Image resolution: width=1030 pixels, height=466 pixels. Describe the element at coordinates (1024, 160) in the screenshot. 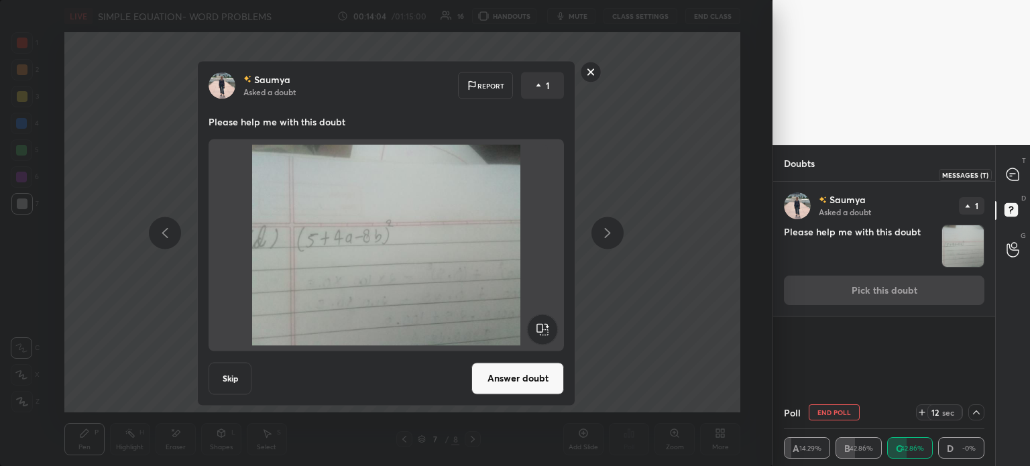

I see `p: T` at that location.